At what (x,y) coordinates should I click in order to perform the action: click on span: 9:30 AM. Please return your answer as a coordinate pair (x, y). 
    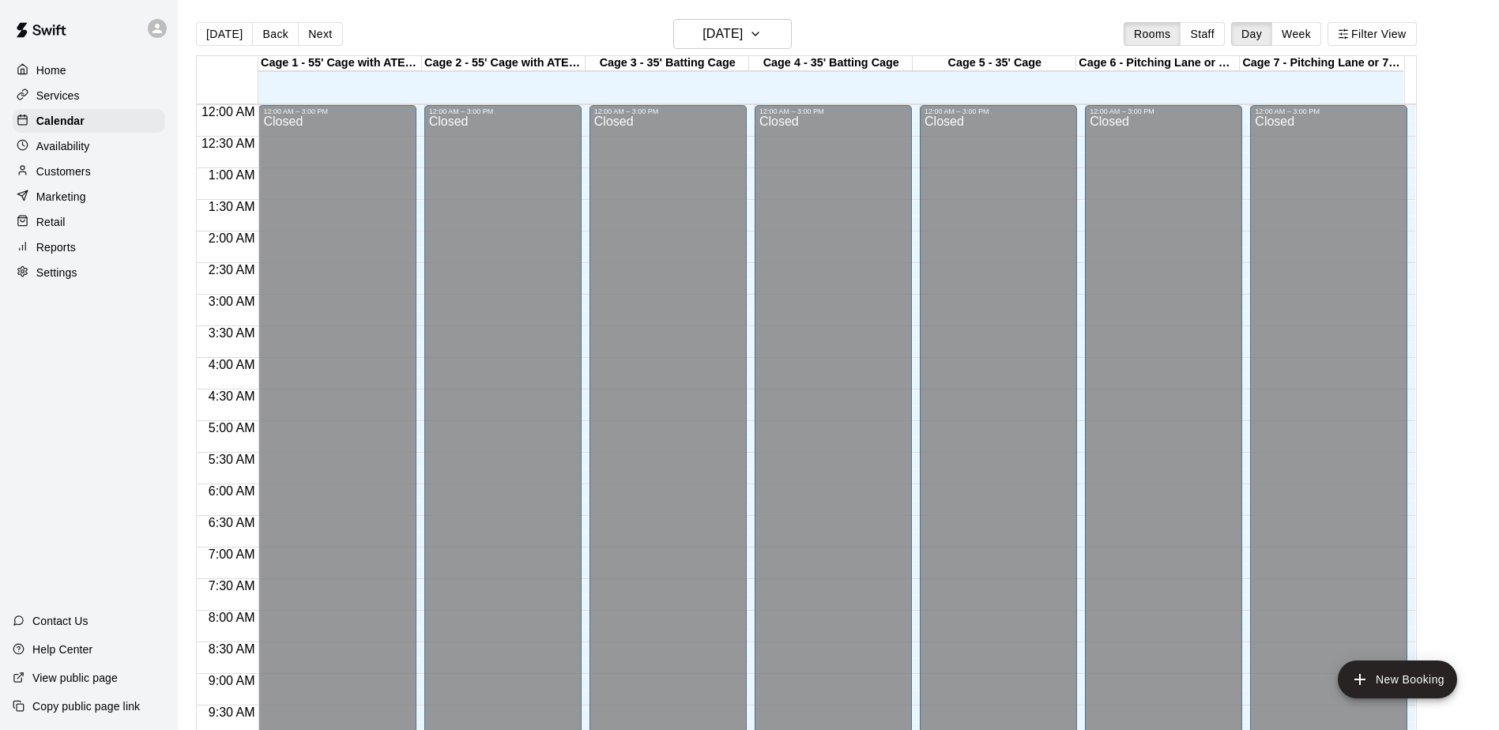
    Looking at the image, I should click on (231, 712).